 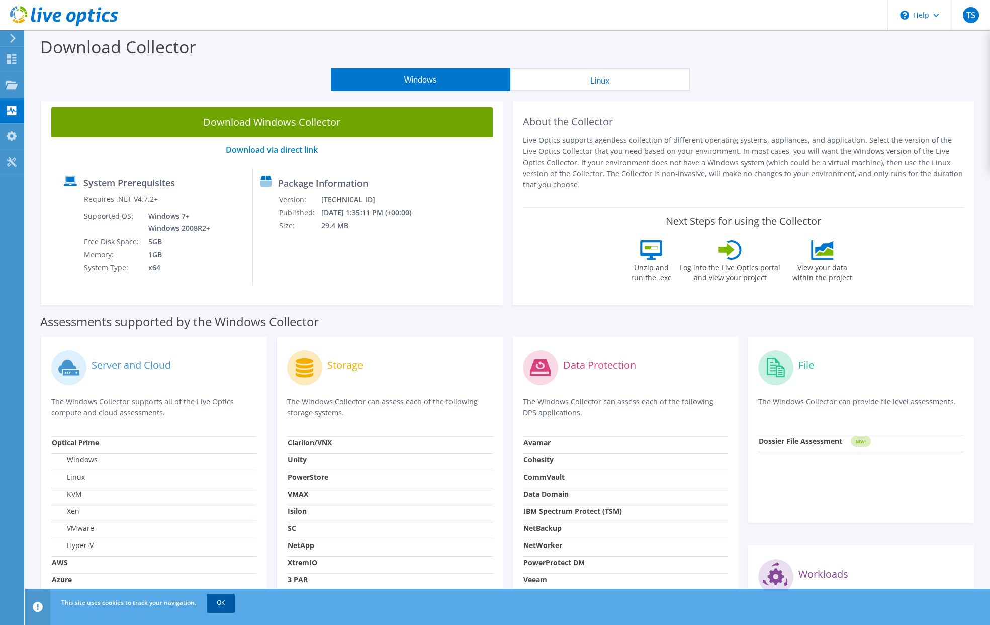 What do you see at coordinates (297, 459) in the screenshot?
I see `strong: Unity` at bounding box center [297, 459].